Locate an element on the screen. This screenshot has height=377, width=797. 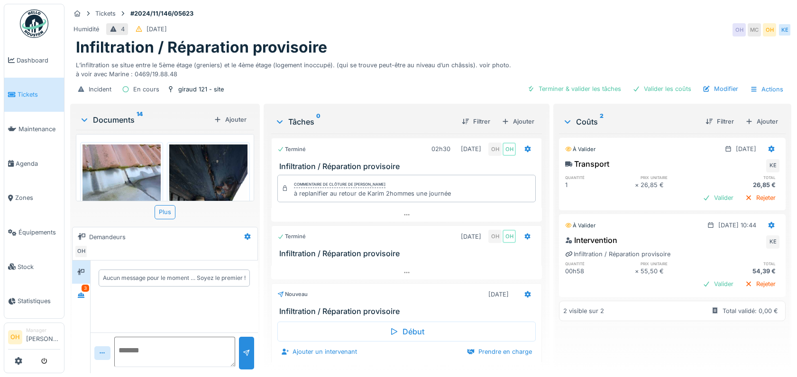
sup: 0 is located at coordinates (318, 122).